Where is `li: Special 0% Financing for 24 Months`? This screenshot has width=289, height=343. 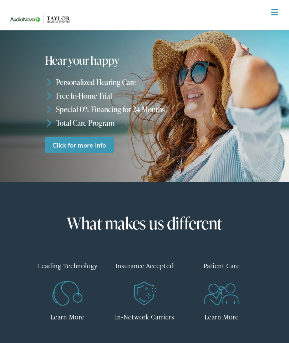 li: Special 0% Financing for 24 Months is located at coordinates (146, 109).